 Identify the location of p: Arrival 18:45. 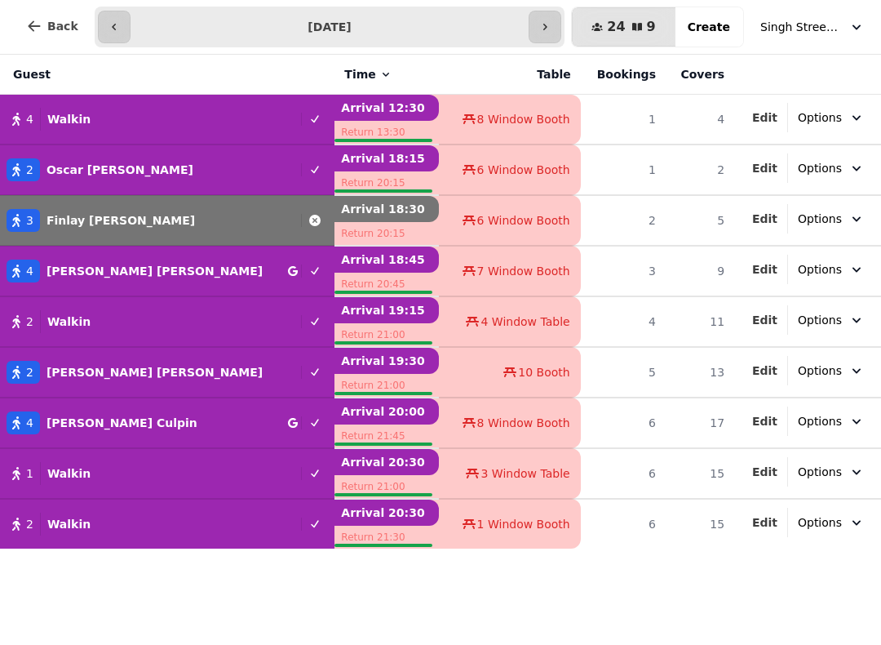
(387, 260).